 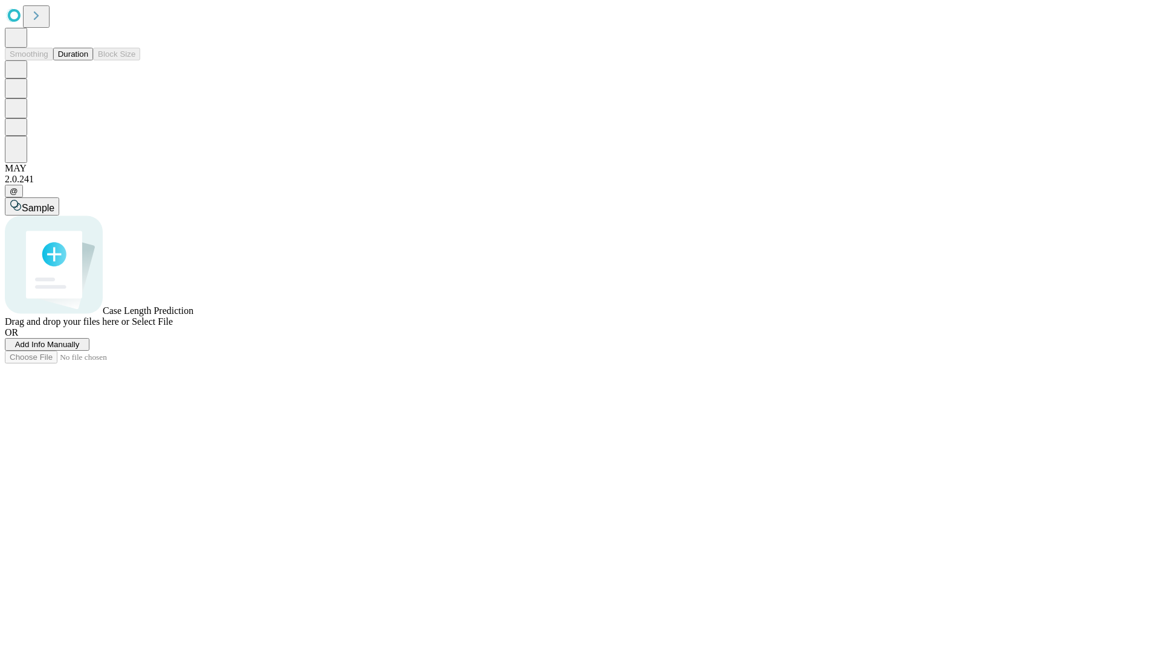 I want to click on div: 2.0.241, so click(x=580, y=179).